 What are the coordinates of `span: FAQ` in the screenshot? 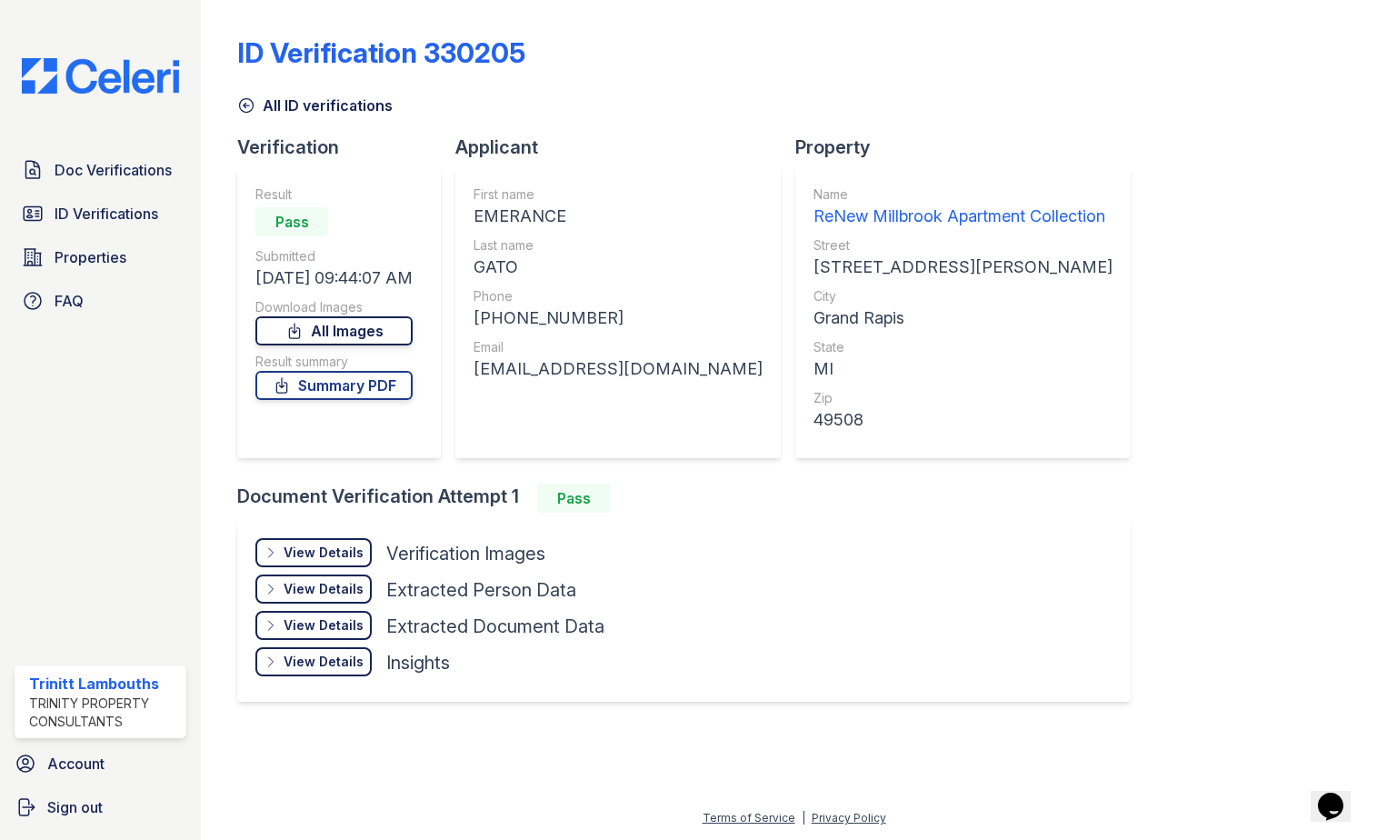 It's located at (69, 301).